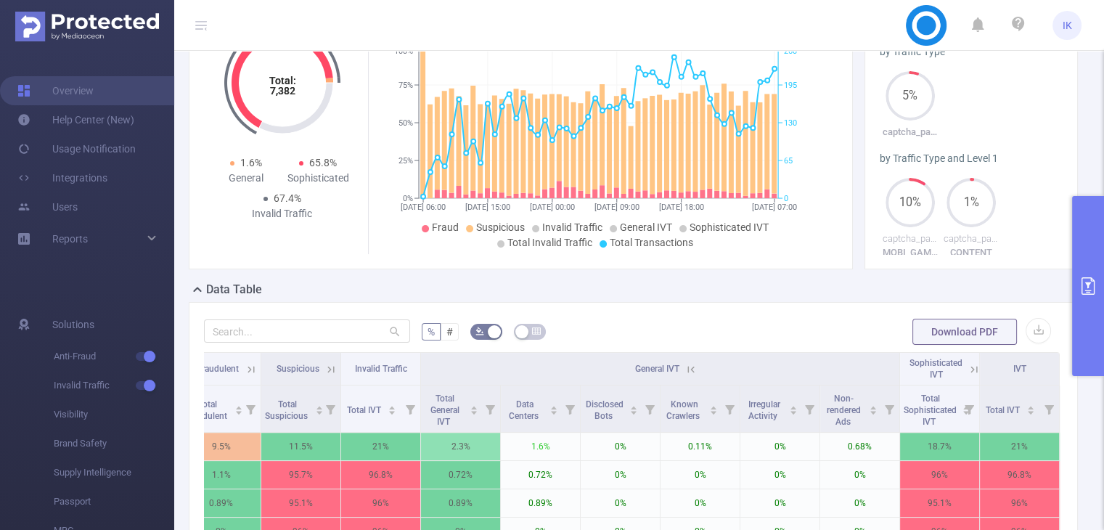 Image resolution: width=1104 pixels, height=530 pixels. Describe the element at coordinates (73, 324) in the screenshot. I see `span: Solutions` at that location.